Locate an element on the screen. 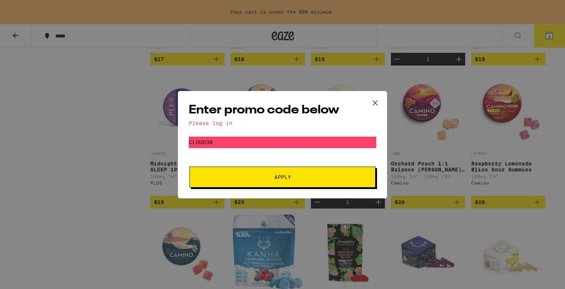 The height and width of the screenshot is (289, 565). h2: Enter promo code below is located at coordinates (283, 110).